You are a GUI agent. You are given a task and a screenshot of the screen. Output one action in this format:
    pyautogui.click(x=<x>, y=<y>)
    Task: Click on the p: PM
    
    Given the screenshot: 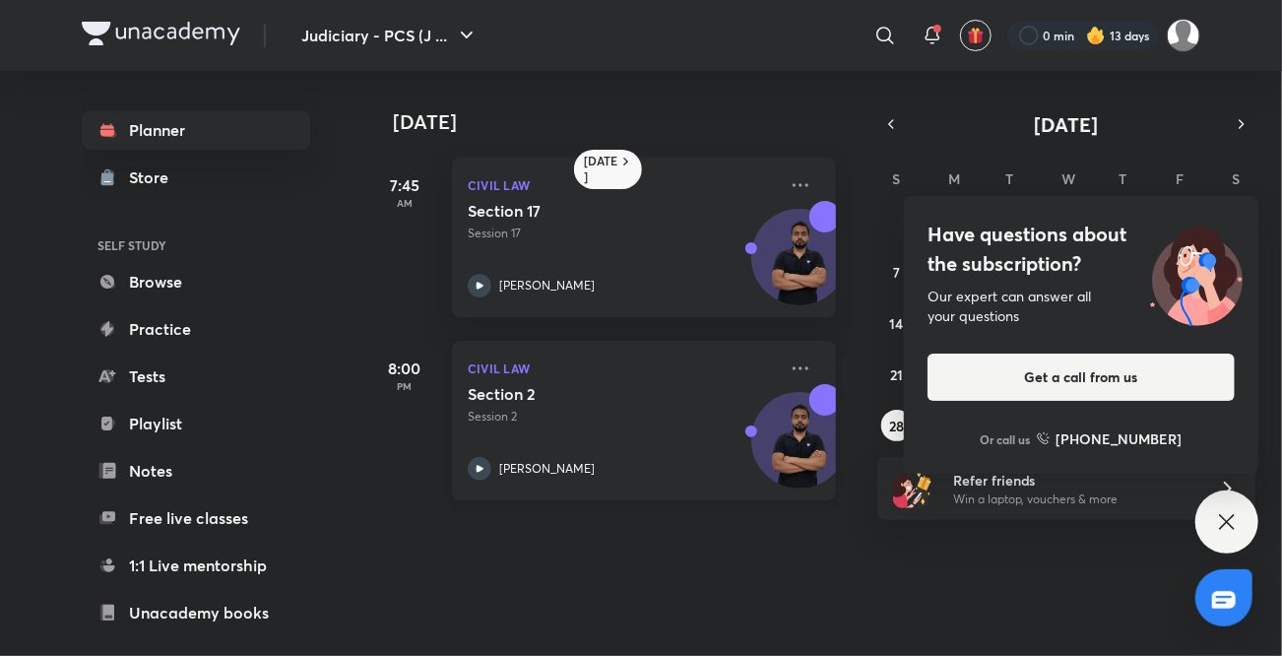 What is the action you would take?
    pyautogui.click(x=405, y=386)
    